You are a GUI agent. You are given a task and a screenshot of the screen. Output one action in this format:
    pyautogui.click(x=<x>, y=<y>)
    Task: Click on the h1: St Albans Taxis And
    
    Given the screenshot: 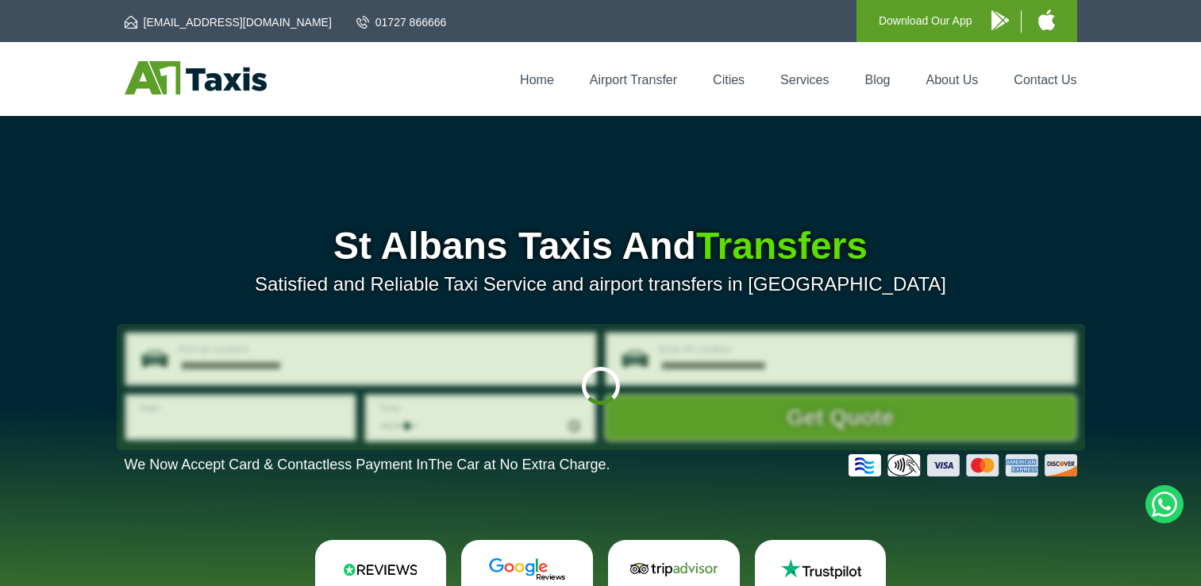 What is the action you would take?
    pyautogui.click(x=601, y=246)
    